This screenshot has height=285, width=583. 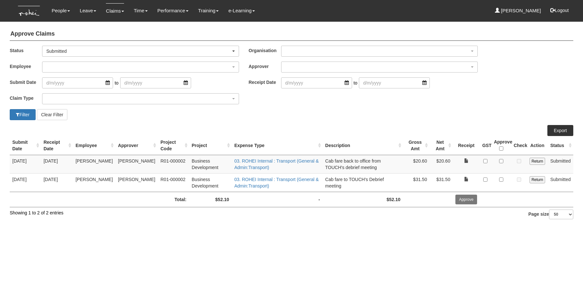 I want to click on th: Approve, so click(x=501, y=145).